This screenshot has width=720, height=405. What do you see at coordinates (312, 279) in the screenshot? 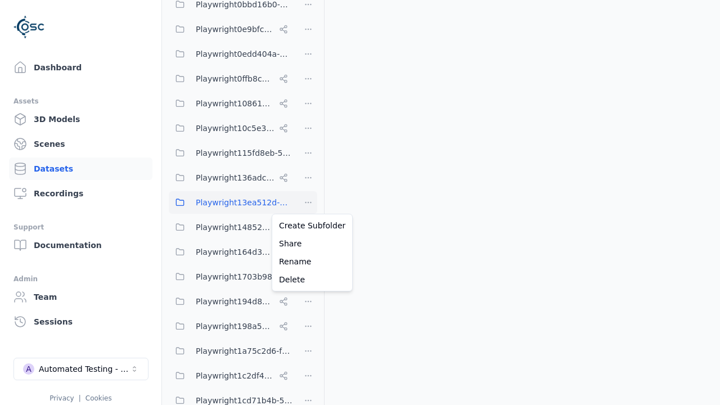
I see `a: Delete` at bounding box center [312, 279].